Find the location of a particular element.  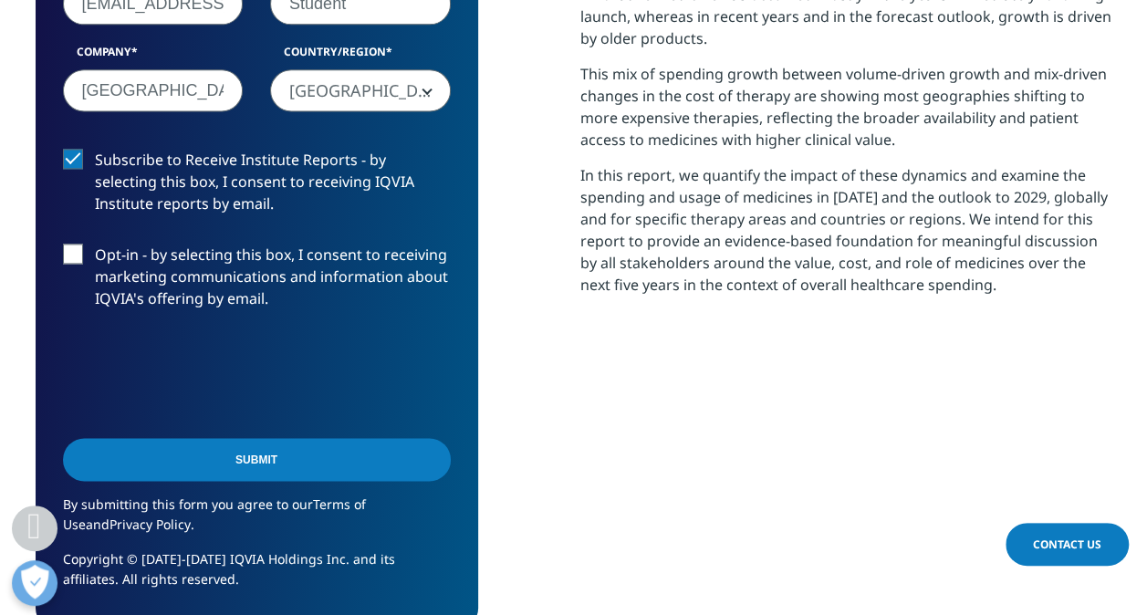

a: Contact Us is located at coordinates (1067, 544).